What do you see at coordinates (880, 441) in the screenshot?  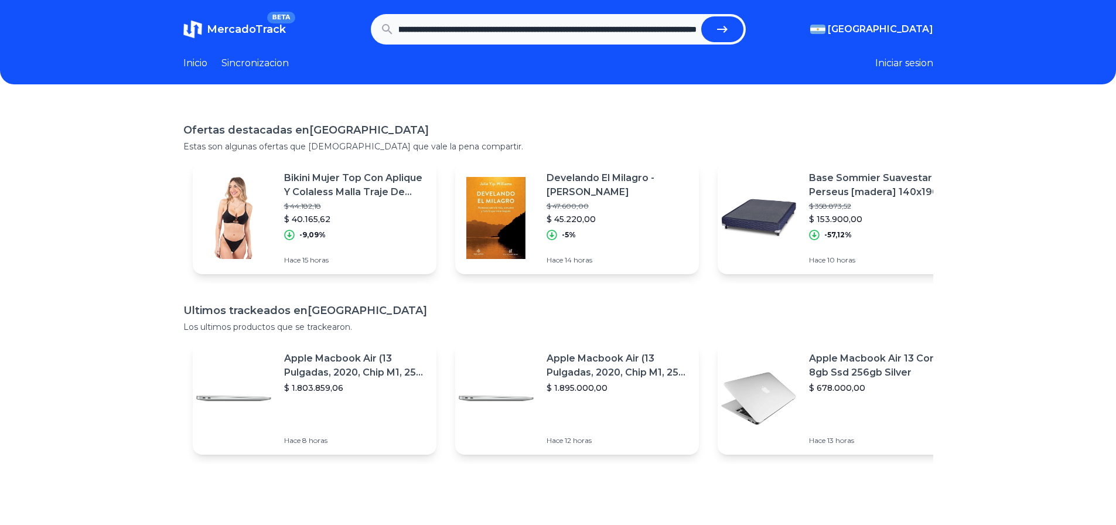 I see `p: Hace 13 horas` at bounding box center [880, 441].